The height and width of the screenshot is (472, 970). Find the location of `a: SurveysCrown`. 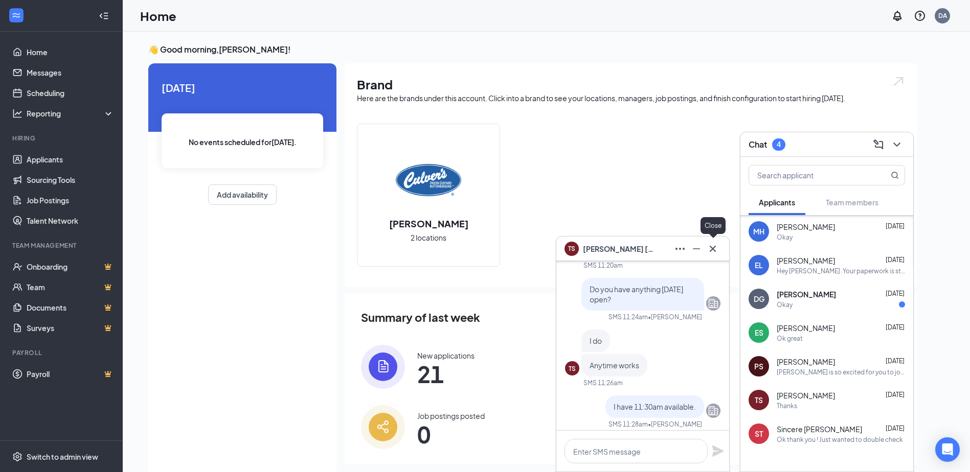

a: SurveysCrown is located at coordinates (70, 328).